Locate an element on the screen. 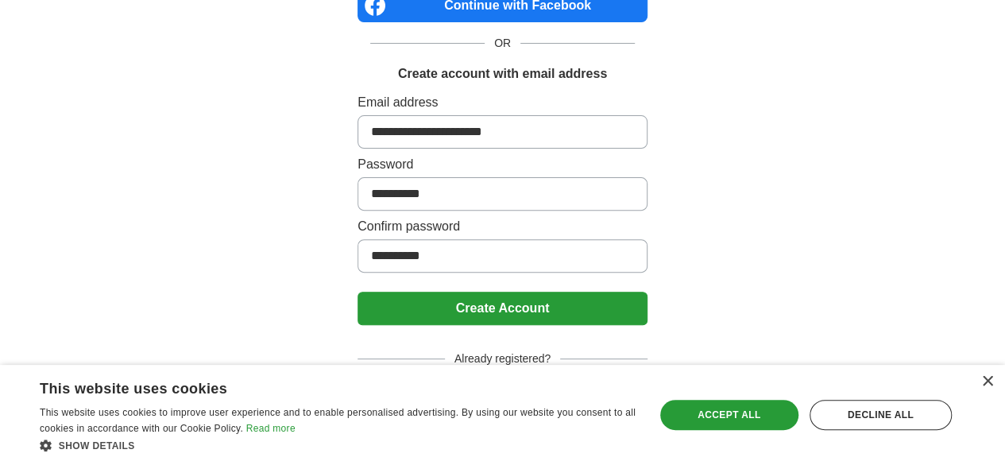  span: OR is located at coordinates (502, 43).